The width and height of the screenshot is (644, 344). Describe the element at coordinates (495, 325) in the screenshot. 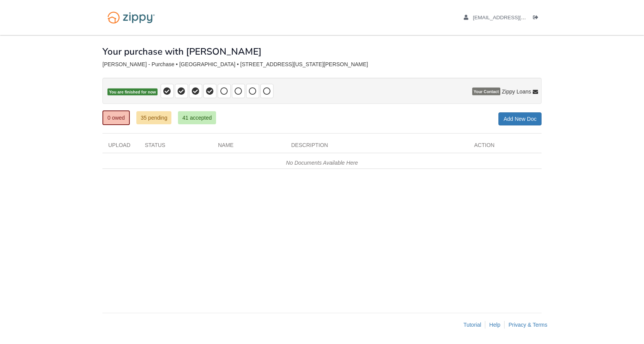

I see `a: Help` at that location.